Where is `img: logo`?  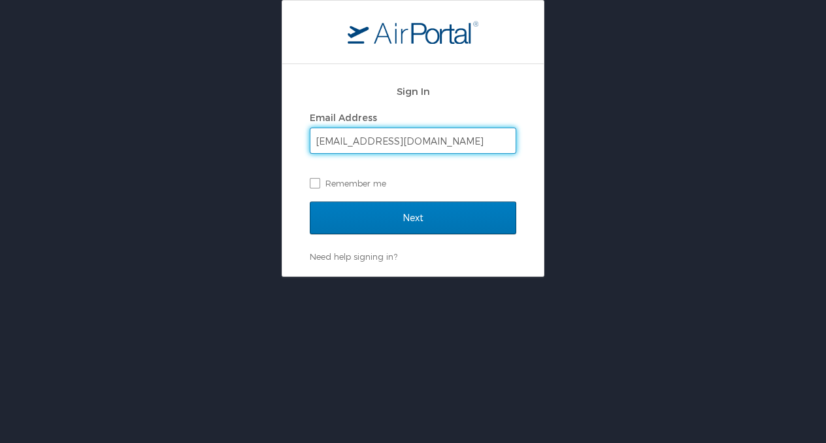
img: logo is located at coordinates (413, 32).